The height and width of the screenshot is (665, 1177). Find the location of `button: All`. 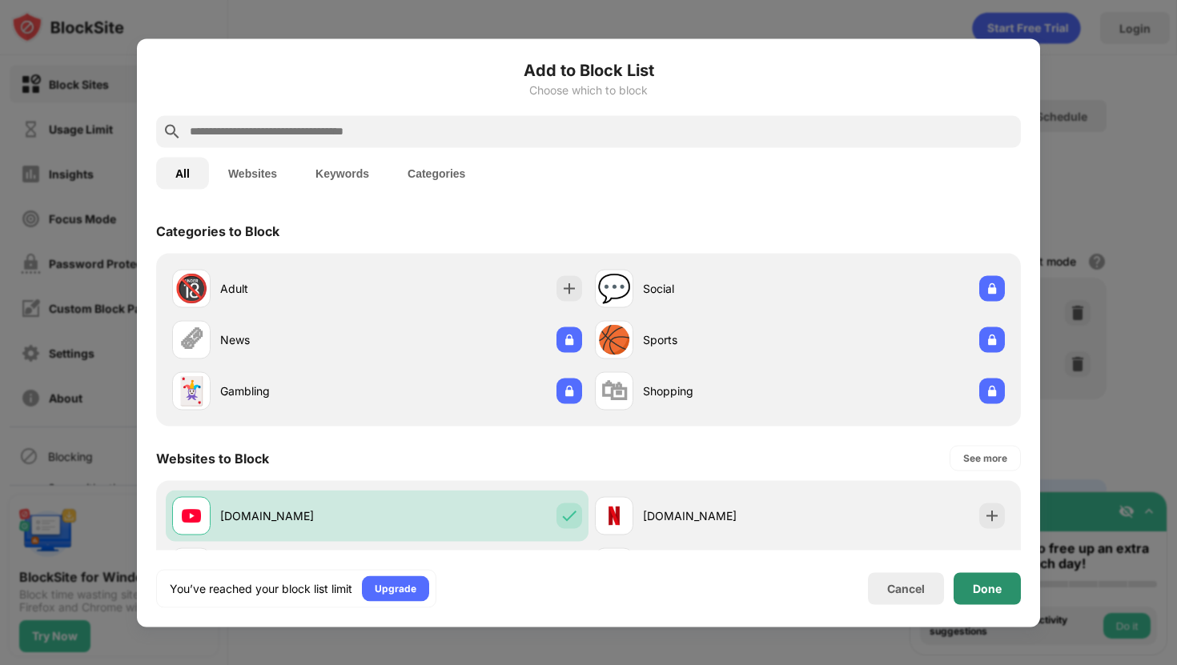

button: All is located at coordinates (183, 173).